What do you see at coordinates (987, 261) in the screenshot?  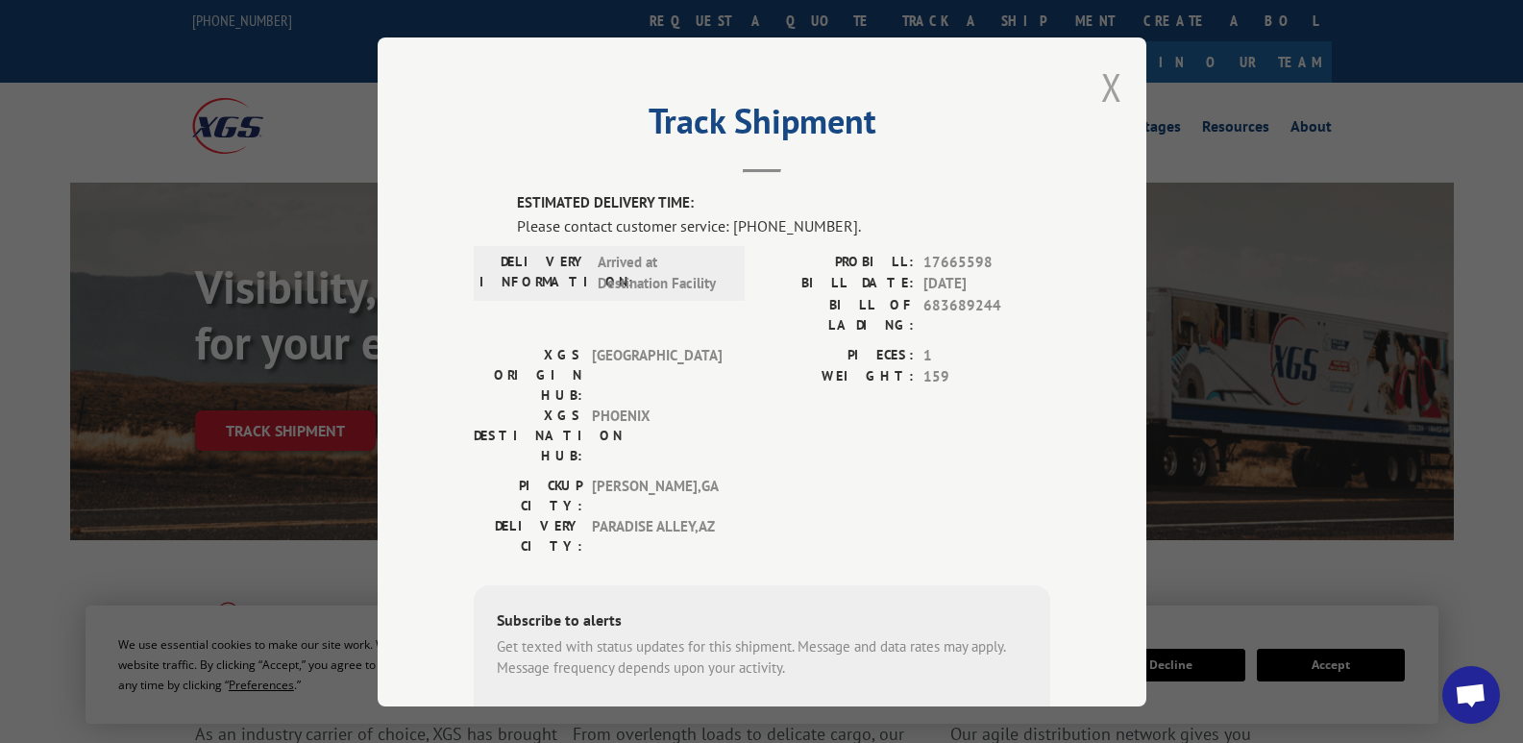 I see `span: 17665598` at bounding box center [987, 261].